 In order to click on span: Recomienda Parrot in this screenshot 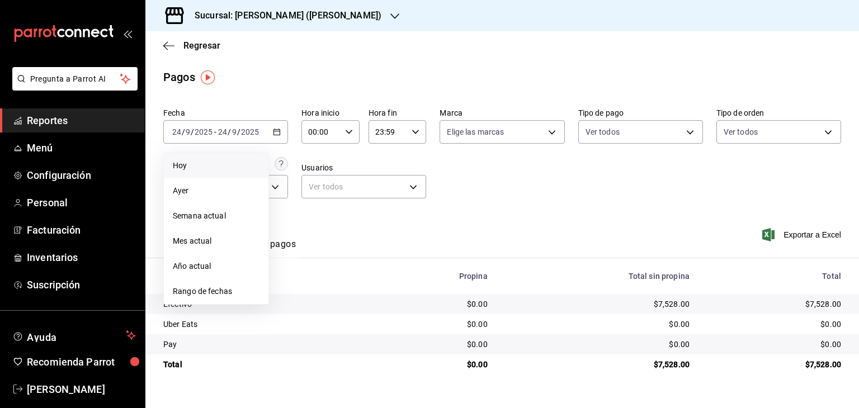, I will do `click(81, 362)`.